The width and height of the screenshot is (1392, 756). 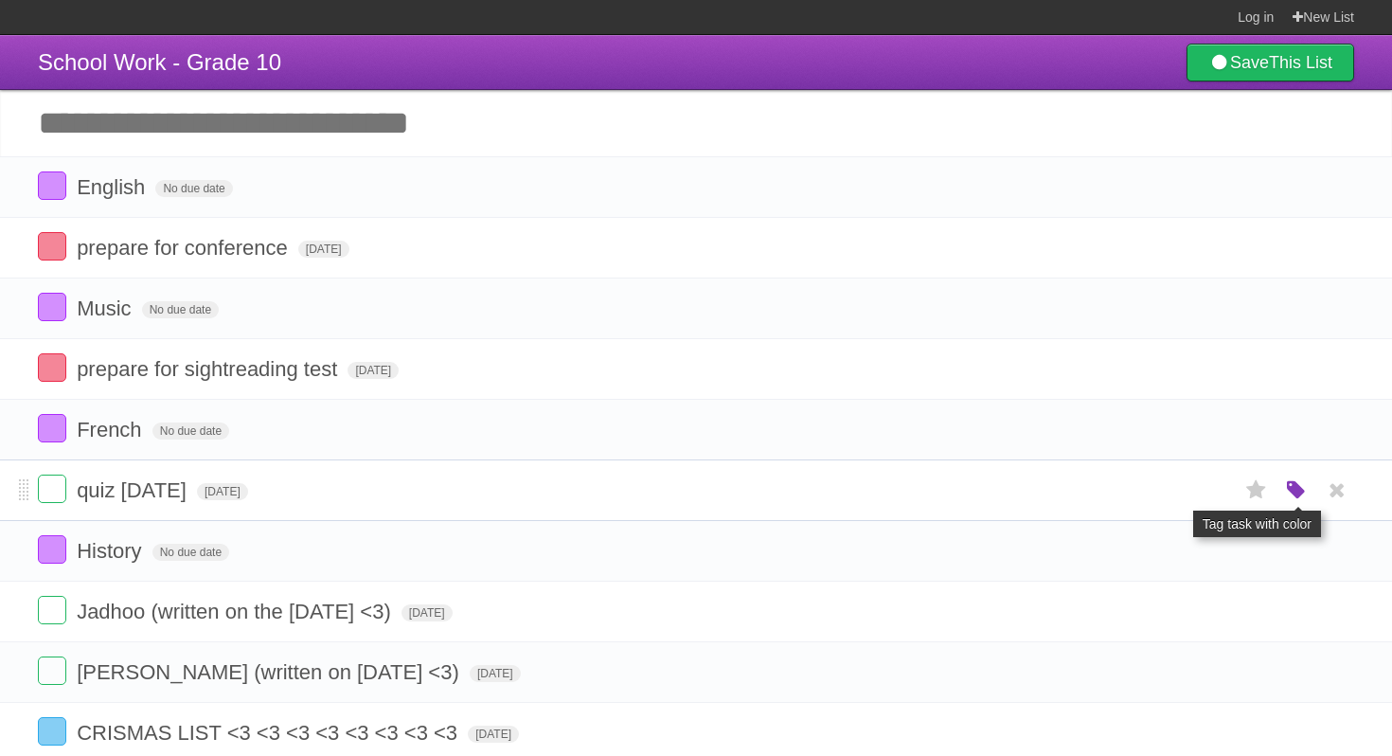 I want to click on span: French, so click(x=111, y=429).